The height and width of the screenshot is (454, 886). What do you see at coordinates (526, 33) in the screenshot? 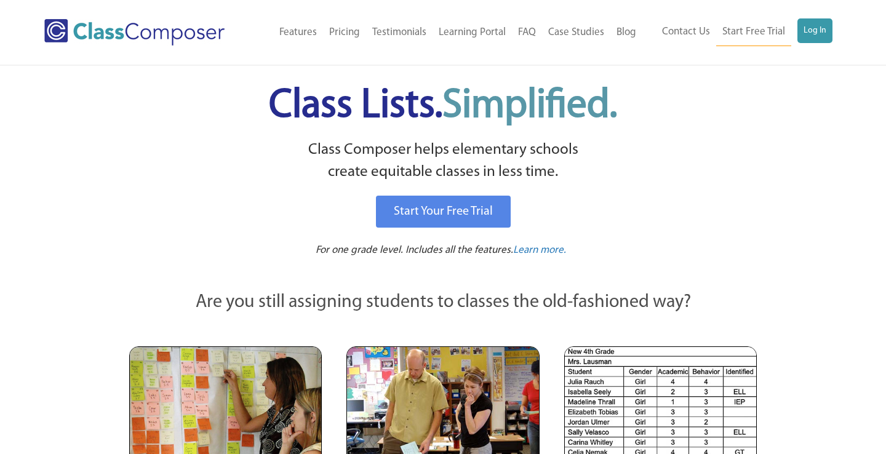
I see `a: FAQ` at bounding box center [526, 33].